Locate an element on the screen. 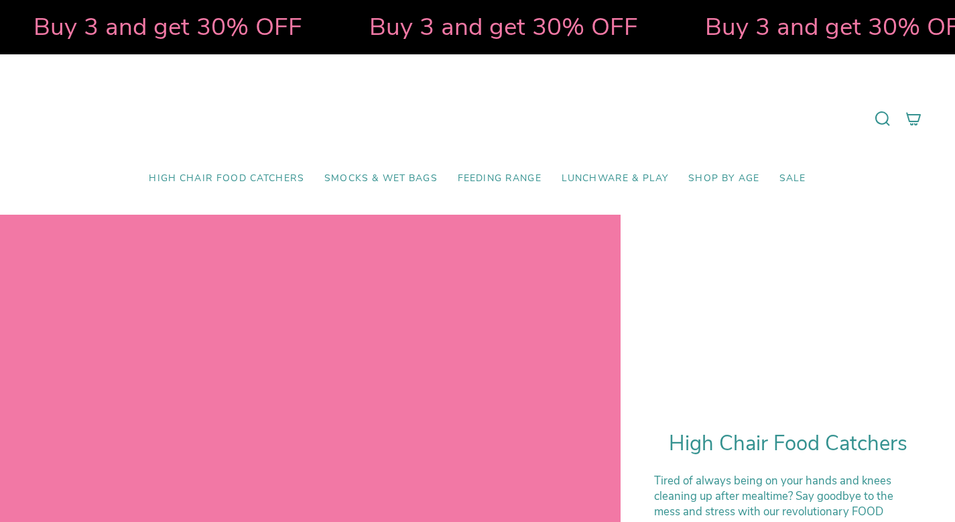 This screenshot has height=522, width=955. span: Feeding Range is located at coordinates (499, 178).